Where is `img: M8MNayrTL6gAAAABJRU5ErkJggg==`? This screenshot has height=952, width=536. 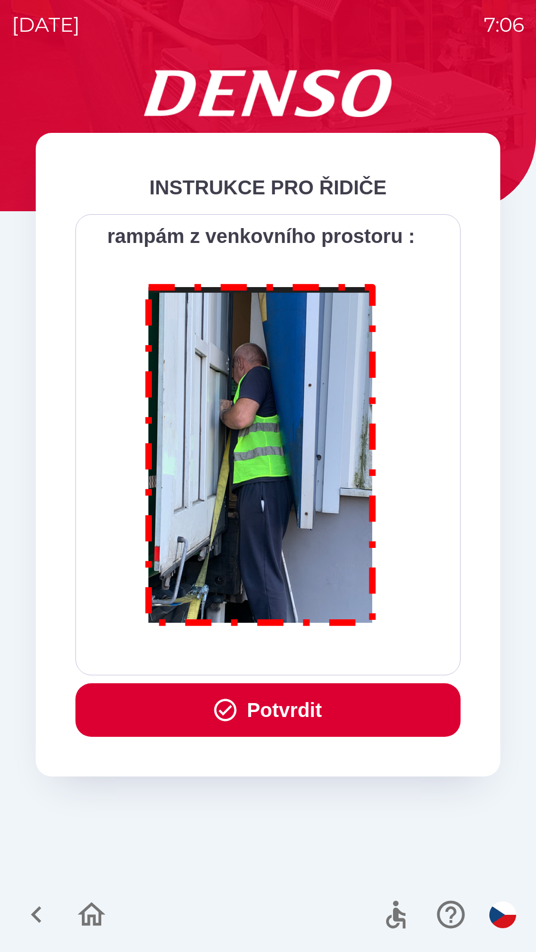 img: M8MNayrTL6gAAAABJRU5ErkJggg== is located at coordinates (261, 453).